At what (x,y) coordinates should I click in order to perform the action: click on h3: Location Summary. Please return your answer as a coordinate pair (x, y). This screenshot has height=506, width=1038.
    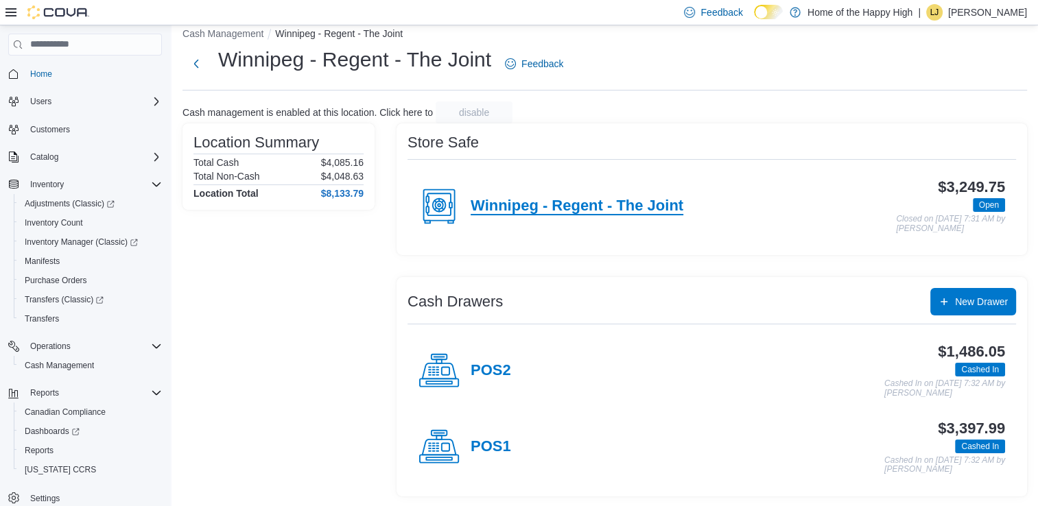
    Looking at the image, I should click on (256, 143).